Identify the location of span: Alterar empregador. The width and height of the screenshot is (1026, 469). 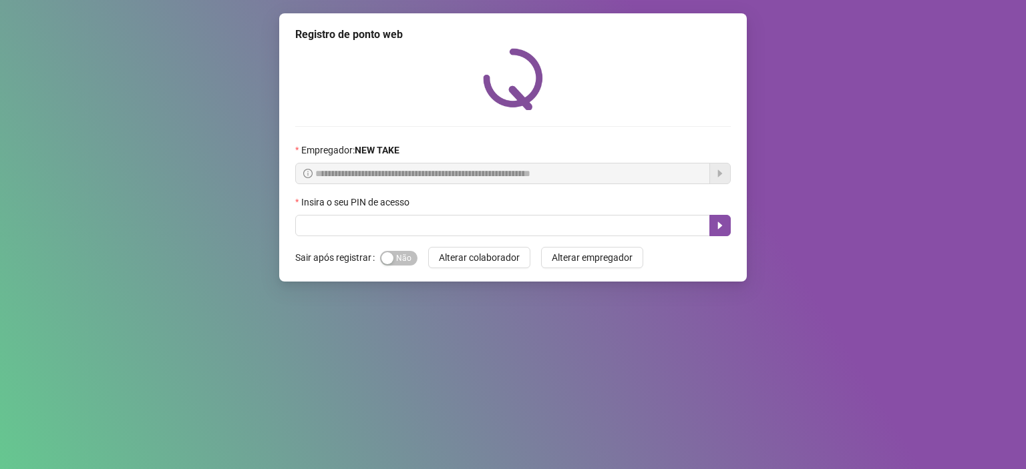
(592, 258).